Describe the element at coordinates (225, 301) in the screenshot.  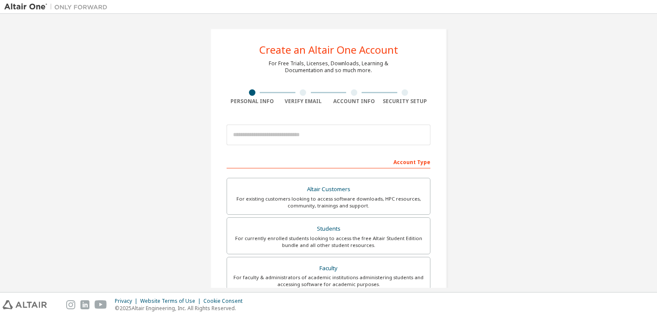
I see `div: Cookie Consent` at that location.